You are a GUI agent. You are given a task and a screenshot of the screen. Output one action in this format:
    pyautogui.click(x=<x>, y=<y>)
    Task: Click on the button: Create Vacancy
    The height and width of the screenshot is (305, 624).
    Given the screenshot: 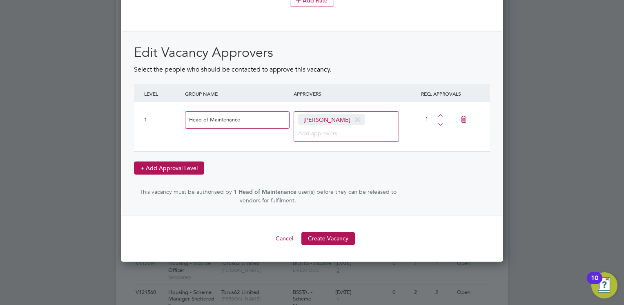 What is the action you would take?
    pyautogui.click(x=328, y=238)
    